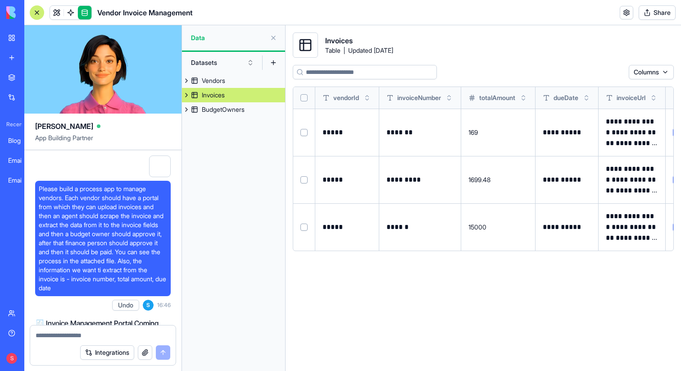 The height and width of the screenshot is (371, 681). What do you see at coordinates (480, 179) in the screenshot?
I see `span: 1699.48` at bounding box center [480, 179].